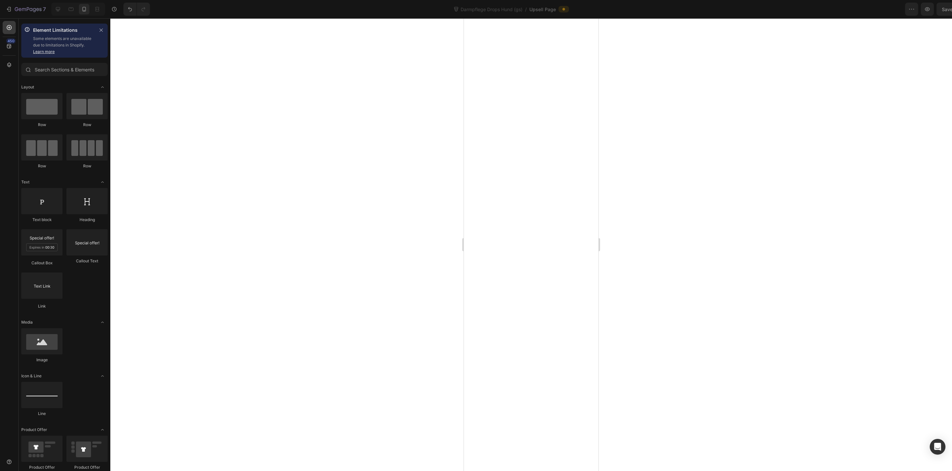 This screenshot has width=952, height=471. What do you see at coordinates (34, 429) in the screenshot?
I see `span: Product Offer` at bounding box center [34, 429].